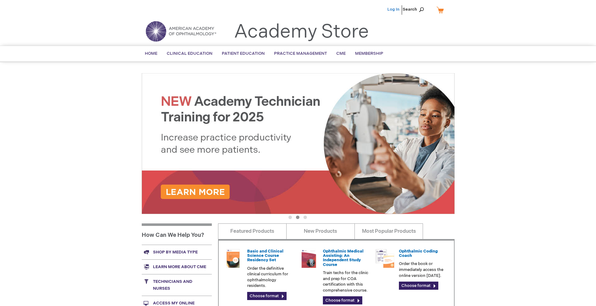 This screenshot has height=306, width=596. I want to click on a: CME, so click(341, 54).